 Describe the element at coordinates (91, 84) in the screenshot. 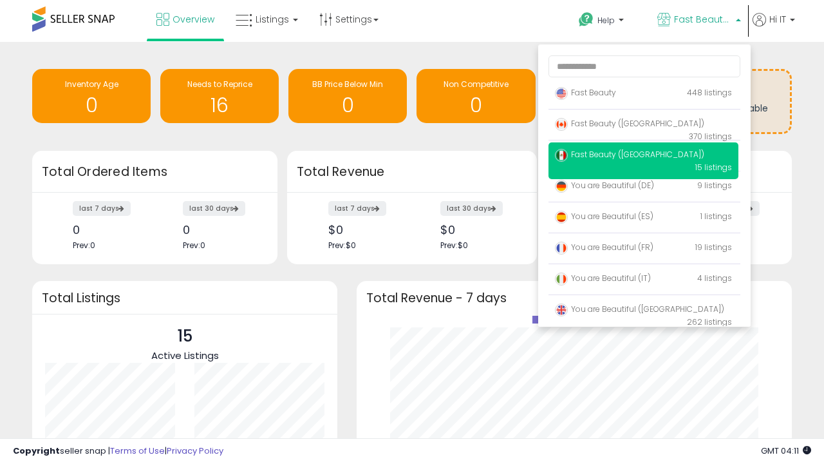

I see `span: Inventory Age` at that location.